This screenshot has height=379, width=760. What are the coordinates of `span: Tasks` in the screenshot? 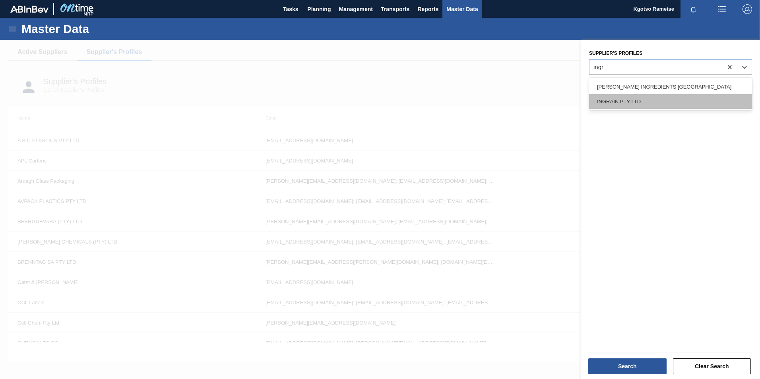 It's located at (291, 9).